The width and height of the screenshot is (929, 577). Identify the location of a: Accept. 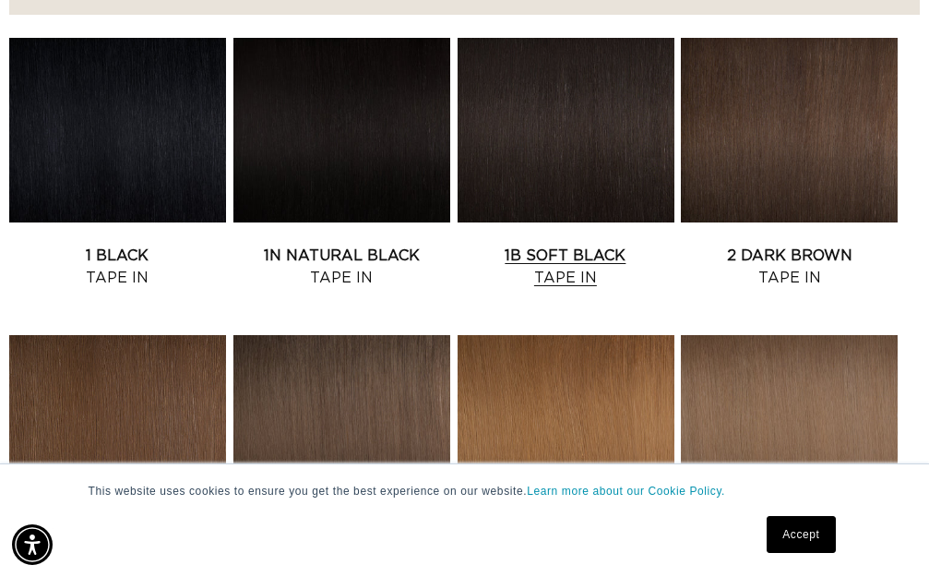
(801, 534).